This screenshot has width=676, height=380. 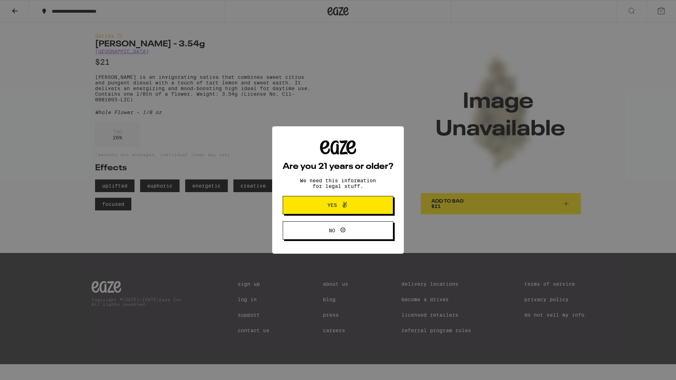 I want to click on span: No, so click(x=332, y=231).